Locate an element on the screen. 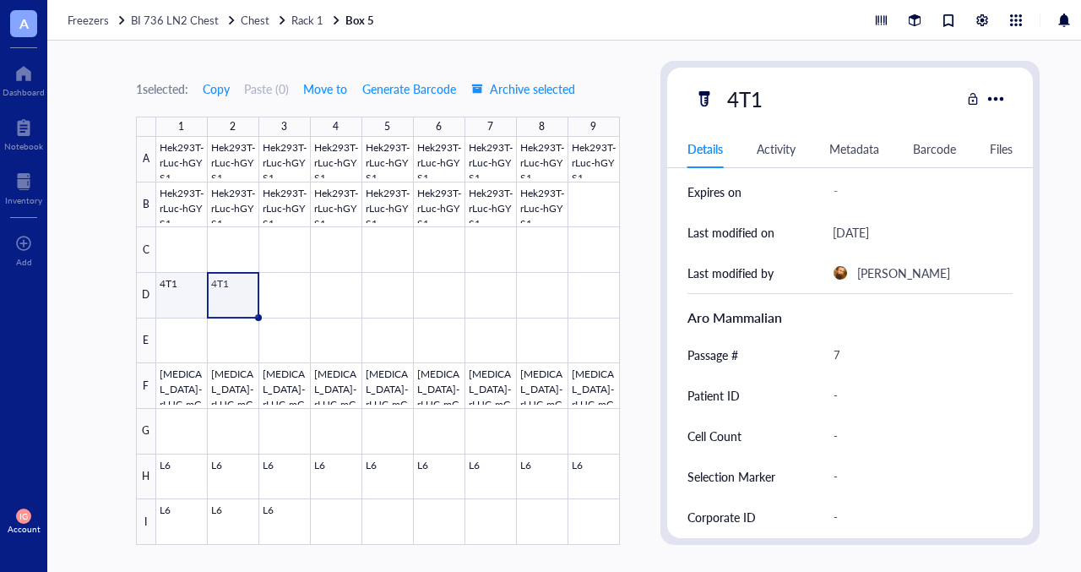  div: 9 is located at coordinates (593, 127).